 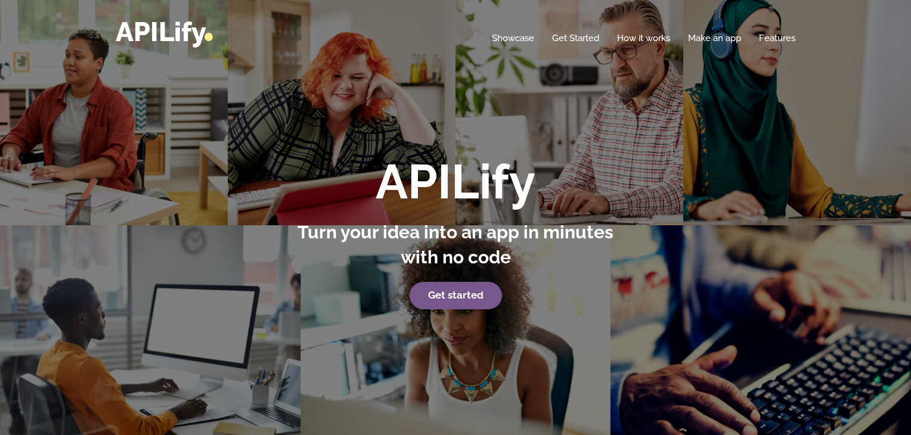 What do you see at coordinates (575, 38) in the screenshot?
I see `a: Get Started` at bounding box center [575, 38].